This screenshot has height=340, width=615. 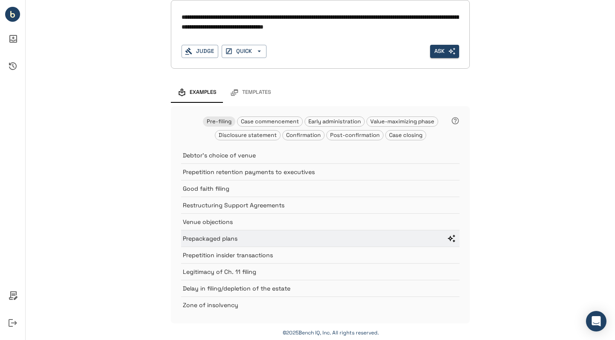 What do you see at coordinates (596, 322) in the screenshot?
I see `div: Open Intercom Messenger` at bounding box center [596, 322].